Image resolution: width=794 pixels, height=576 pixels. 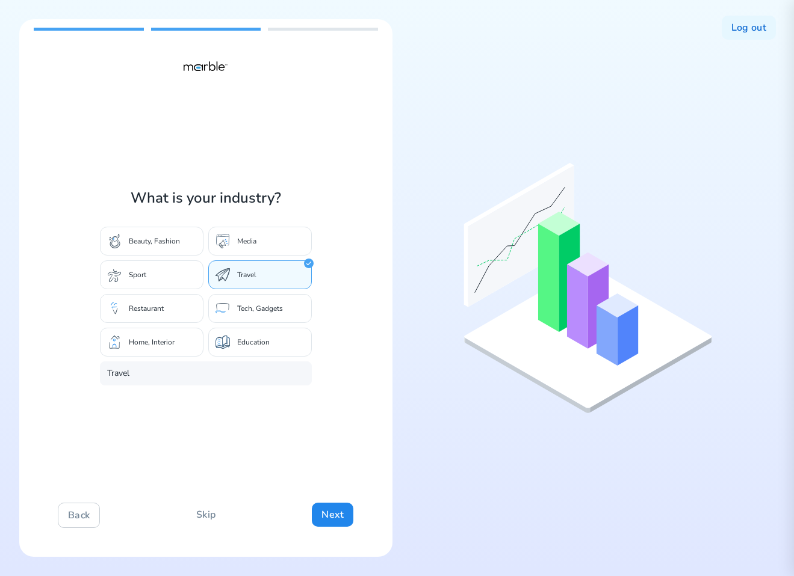 I want to click on button: Log out, so click(x=749, y=28).